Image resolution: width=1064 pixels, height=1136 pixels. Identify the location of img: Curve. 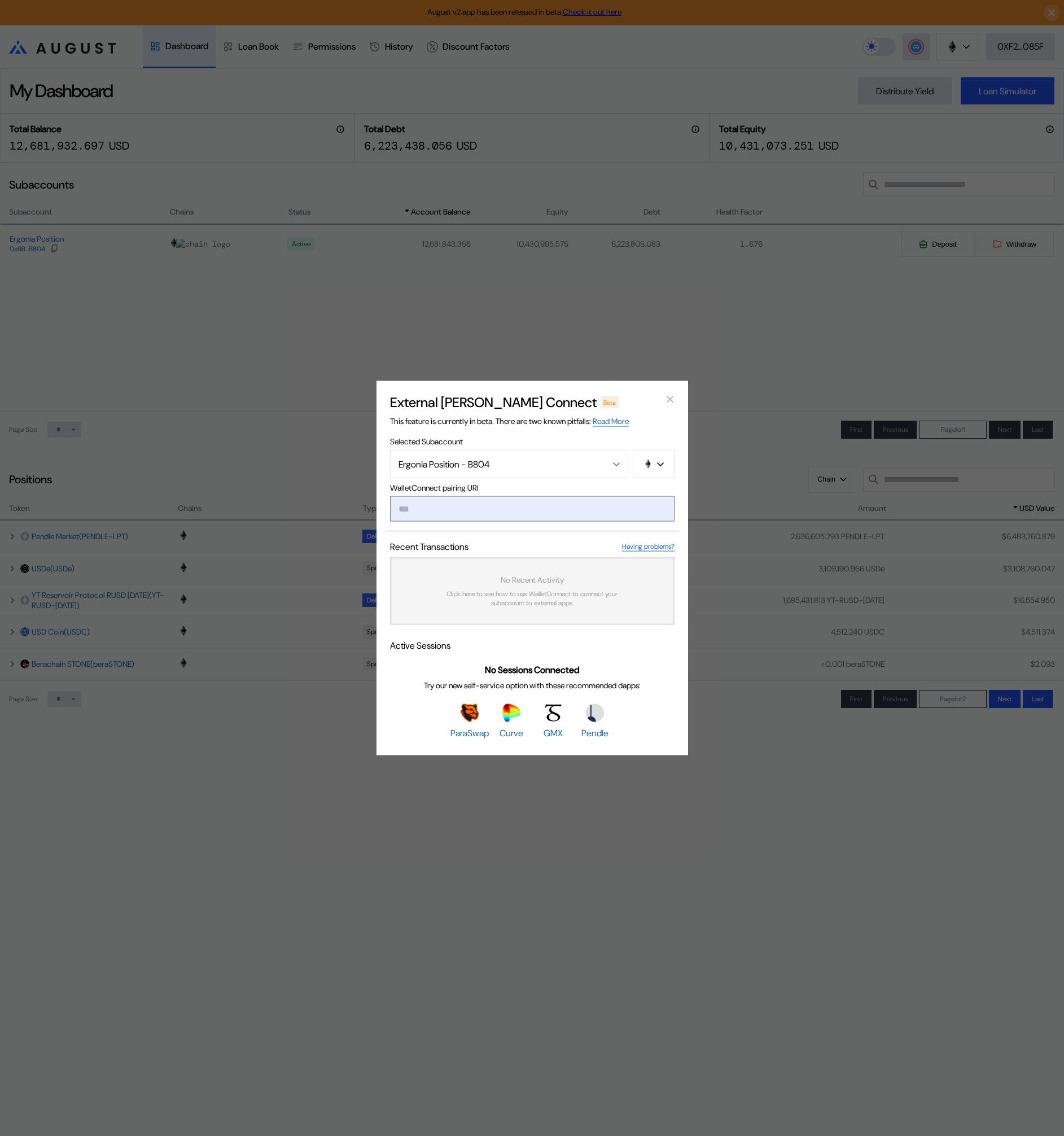
(512, 712).